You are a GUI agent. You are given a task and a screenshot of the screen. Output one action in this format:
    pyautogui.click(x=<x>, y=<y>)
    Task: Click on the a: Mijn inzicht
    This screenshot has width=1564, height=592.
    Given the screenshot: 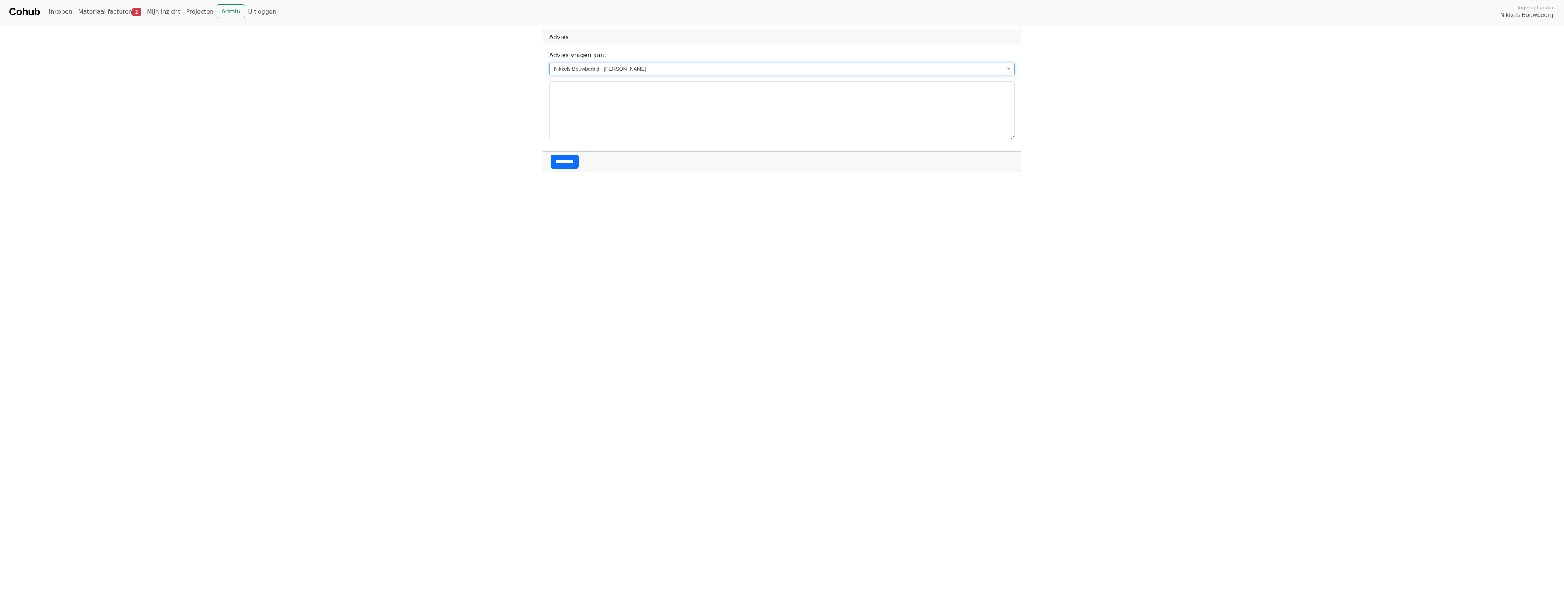 What is the action you would take?
    pyautogui.click(x=163, y=12)
    